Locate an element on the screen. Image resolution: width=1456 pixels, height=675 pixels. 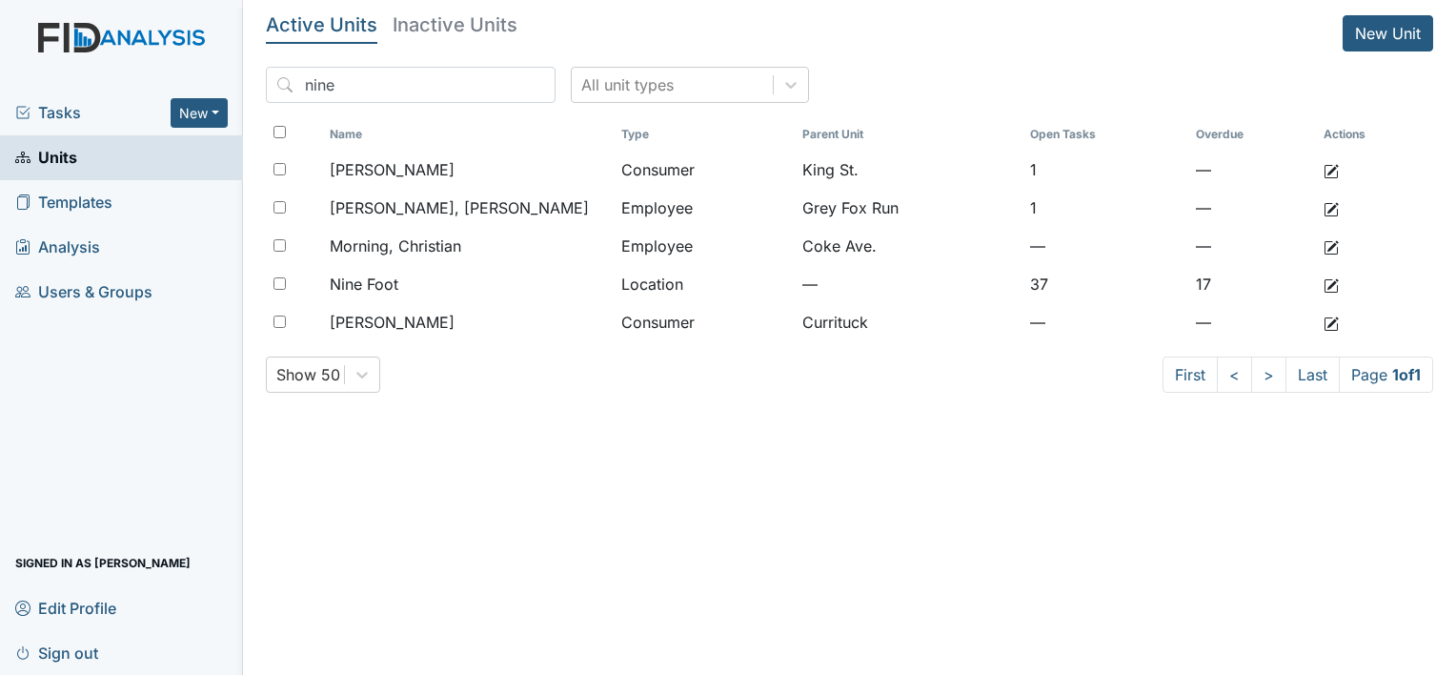
span: Nine Foot is located at coordinates (364, 284).